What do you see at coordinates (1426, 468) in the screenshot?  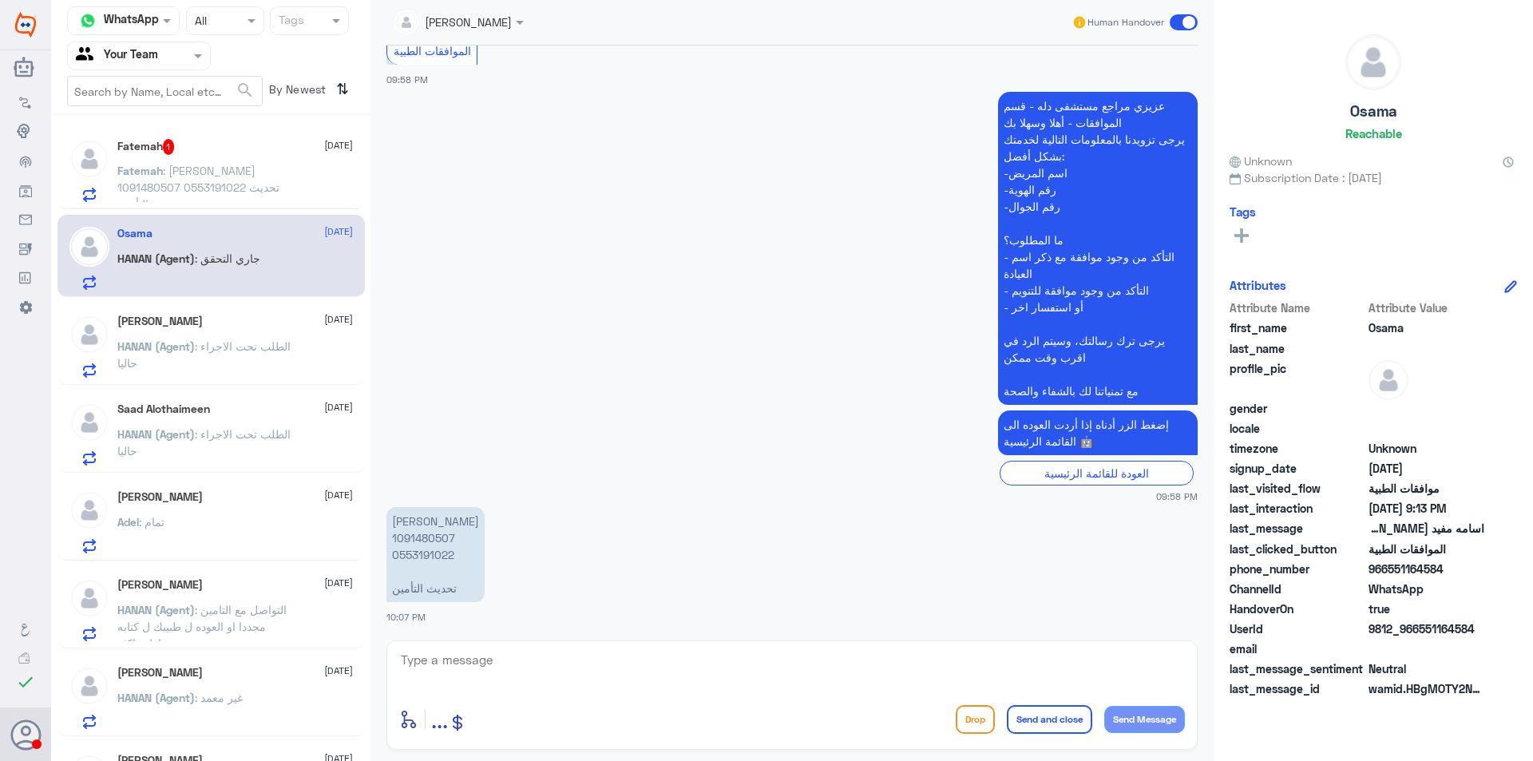 I see `span: 2025-04-12T12:23:01.535Z` at bounding box center [1426, 468].